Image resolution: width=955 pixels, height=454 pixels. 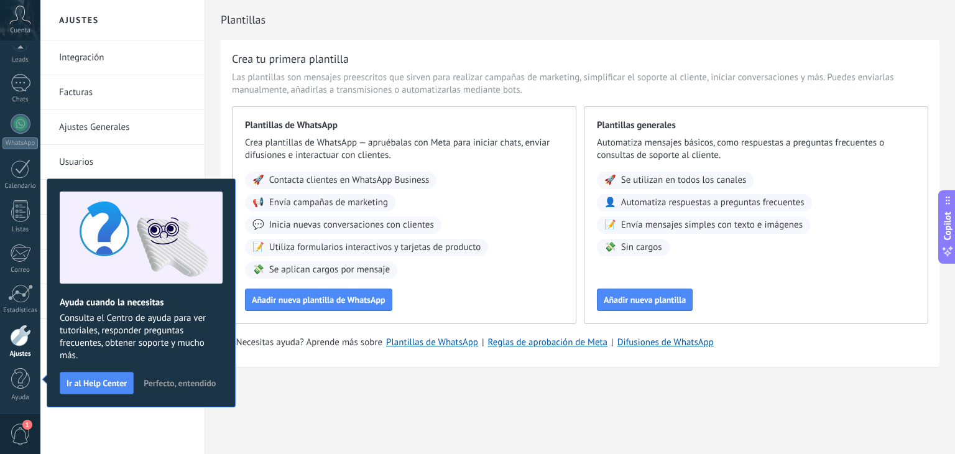 What do you see at coordinates (318, 300) in the screenshot?
I see `span: Añadir nueva plantilla de WhatsApp` at bounding box center [318, 300].